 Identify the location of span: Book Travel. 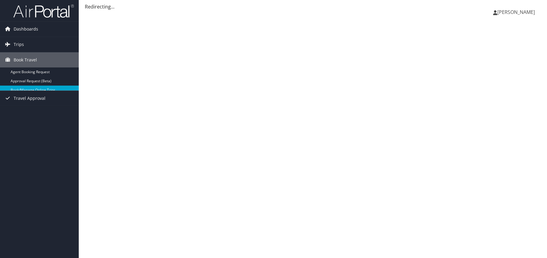
(25, 60).